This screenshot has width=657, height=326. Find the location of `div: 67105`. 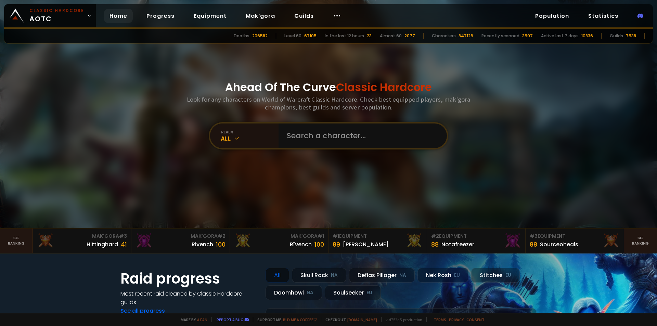

div: 67105 is located at coordinates (310, 36).